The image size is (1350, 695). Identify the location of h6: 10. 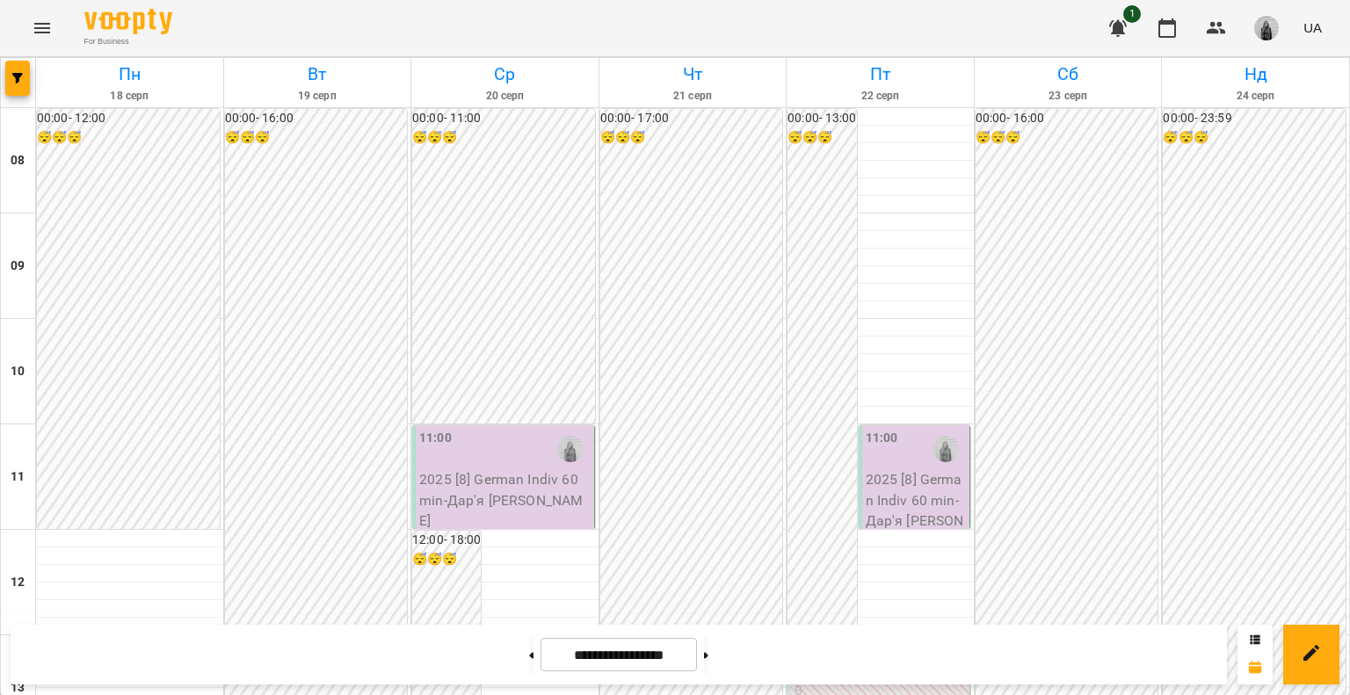
(18, 372).